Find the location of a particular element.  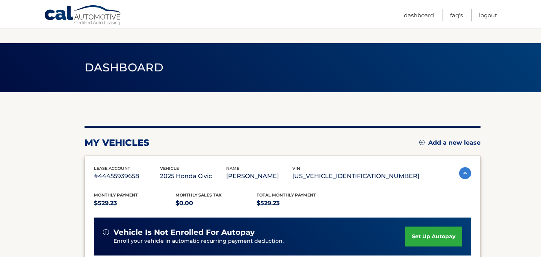

span: Monthly sales Tax is located at coordinates (198, 195).